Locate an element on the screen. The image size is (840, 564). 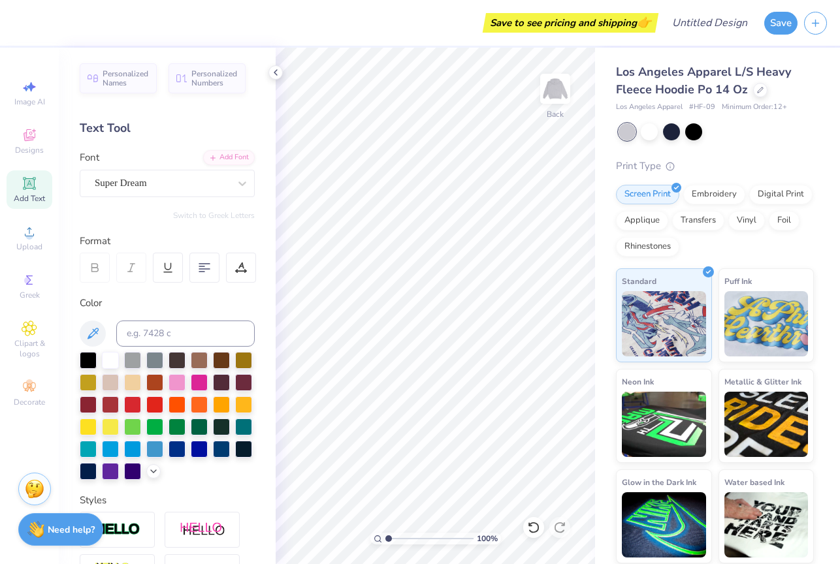
div: Back is located at coordinates (555, 114).